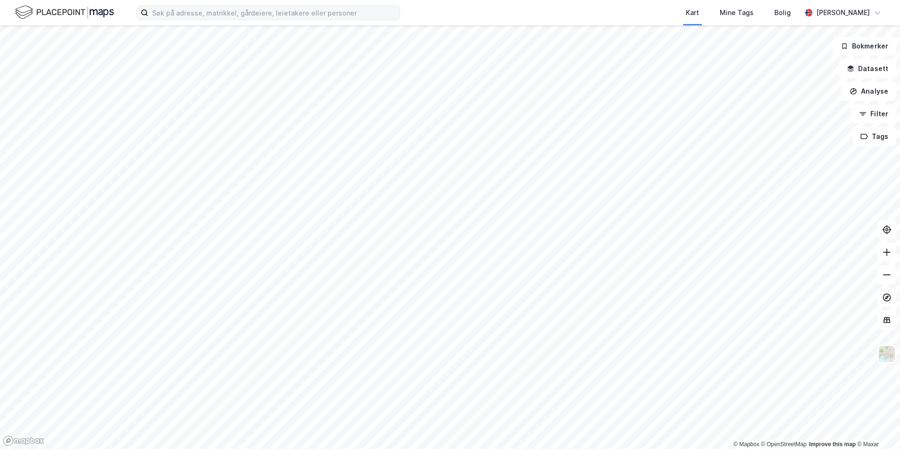 The width and height of the screenshot is (900, 449). What do you see at coordinates (692, 13) in the screenshot?
I see `div: Kart` at bounding box center [692, 13].